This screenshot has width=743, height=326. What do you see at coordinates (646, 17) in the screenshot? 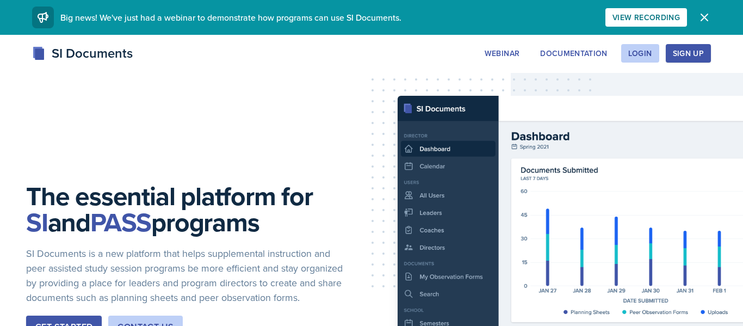
I see `div: View Recording` at bounding box center [646, 17].